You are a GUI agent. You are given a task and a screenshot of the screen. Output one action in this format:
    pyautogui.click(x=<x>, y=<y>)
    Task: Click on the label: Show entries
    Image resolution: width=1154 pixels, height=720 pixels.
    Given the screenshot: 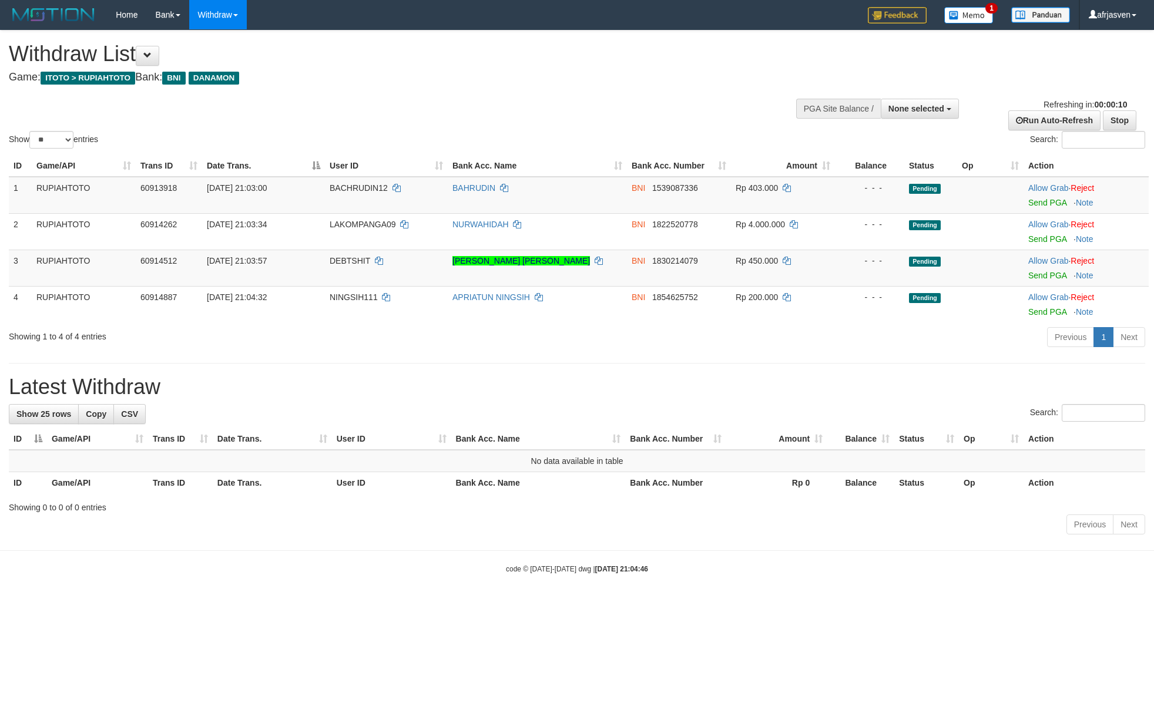 What is the action you would take?
    pyautogui.click(x=53, y=140)
    